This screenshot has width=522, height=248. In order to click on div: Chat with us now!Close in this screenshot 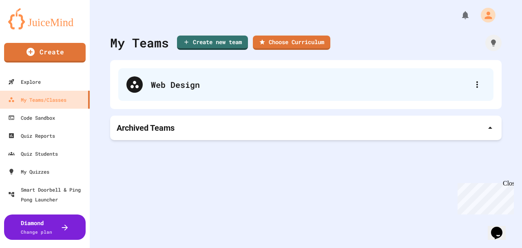, I will do `click(30, 27)`.